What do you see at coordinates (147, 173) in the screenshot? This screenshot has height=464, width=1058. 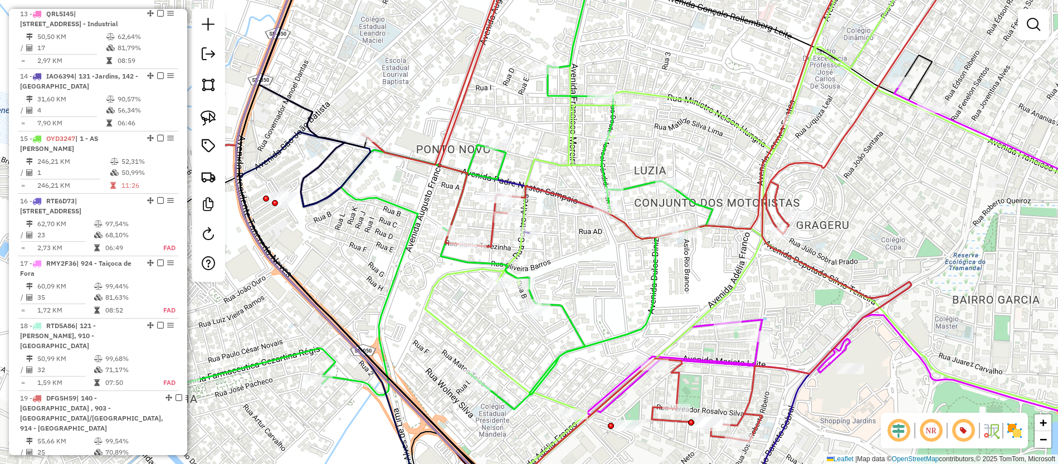 I see `td: 50,99%` at bounding box center [147, 173].